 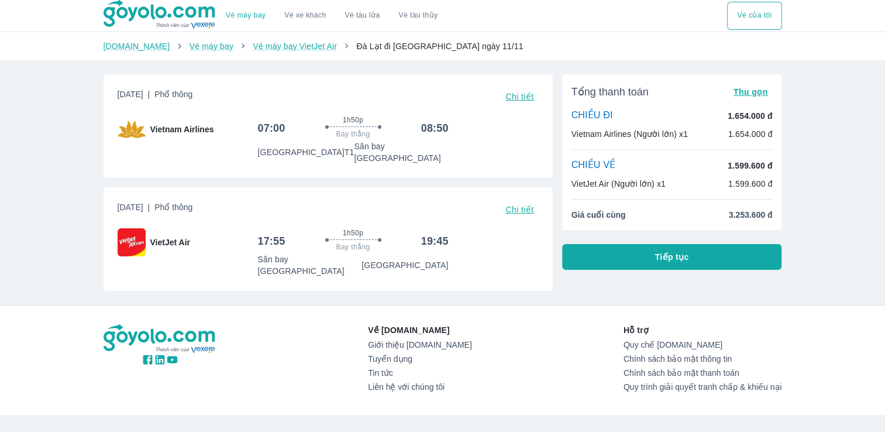 What do you see at coordinates (592, 116) in the screenshot?
I see `p: CHIỀU ĐI` at bounding box center [592, 116].